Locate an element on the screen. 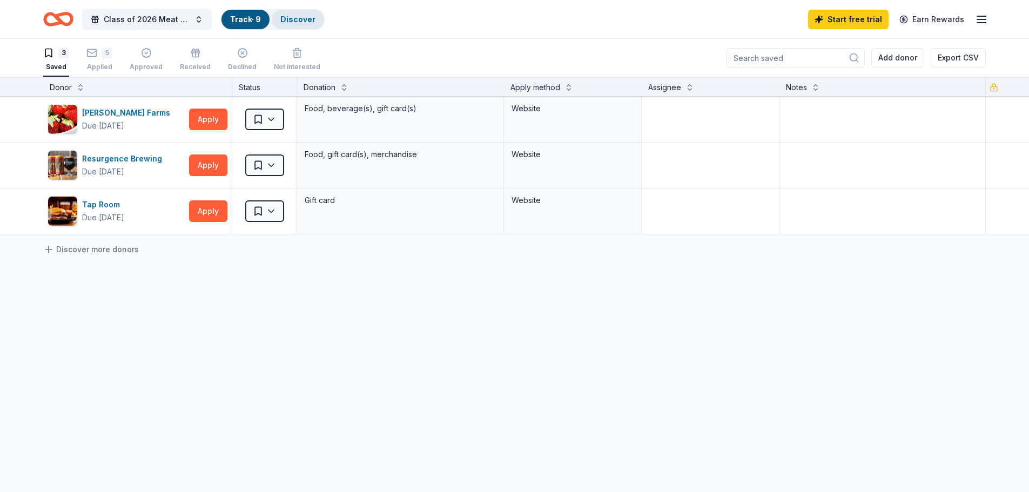  img: Image for Becker Farms is located at coordinates (63, 119).